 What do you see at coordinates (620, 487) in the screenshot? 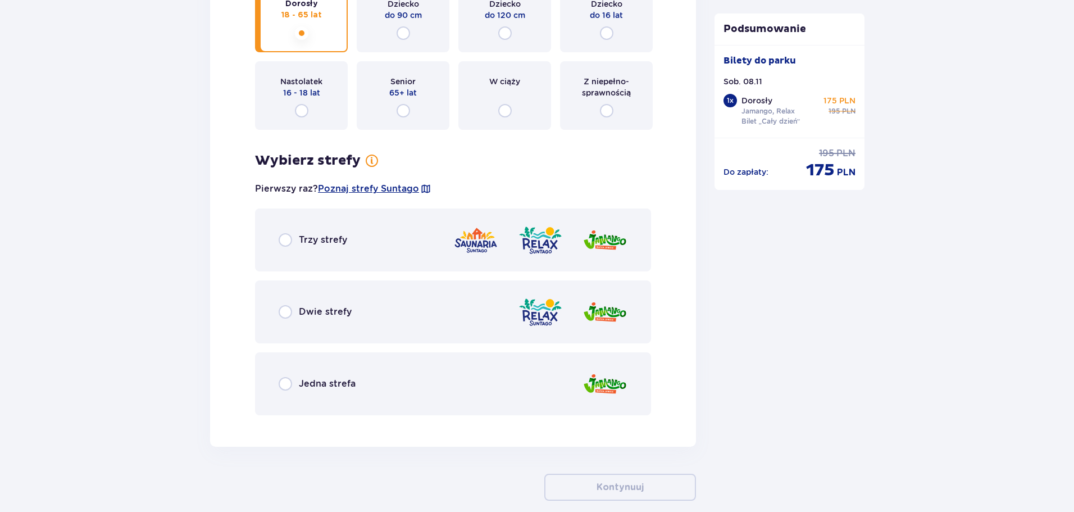
I see `p: Kontynuuj` at bounding box center [620, 487].